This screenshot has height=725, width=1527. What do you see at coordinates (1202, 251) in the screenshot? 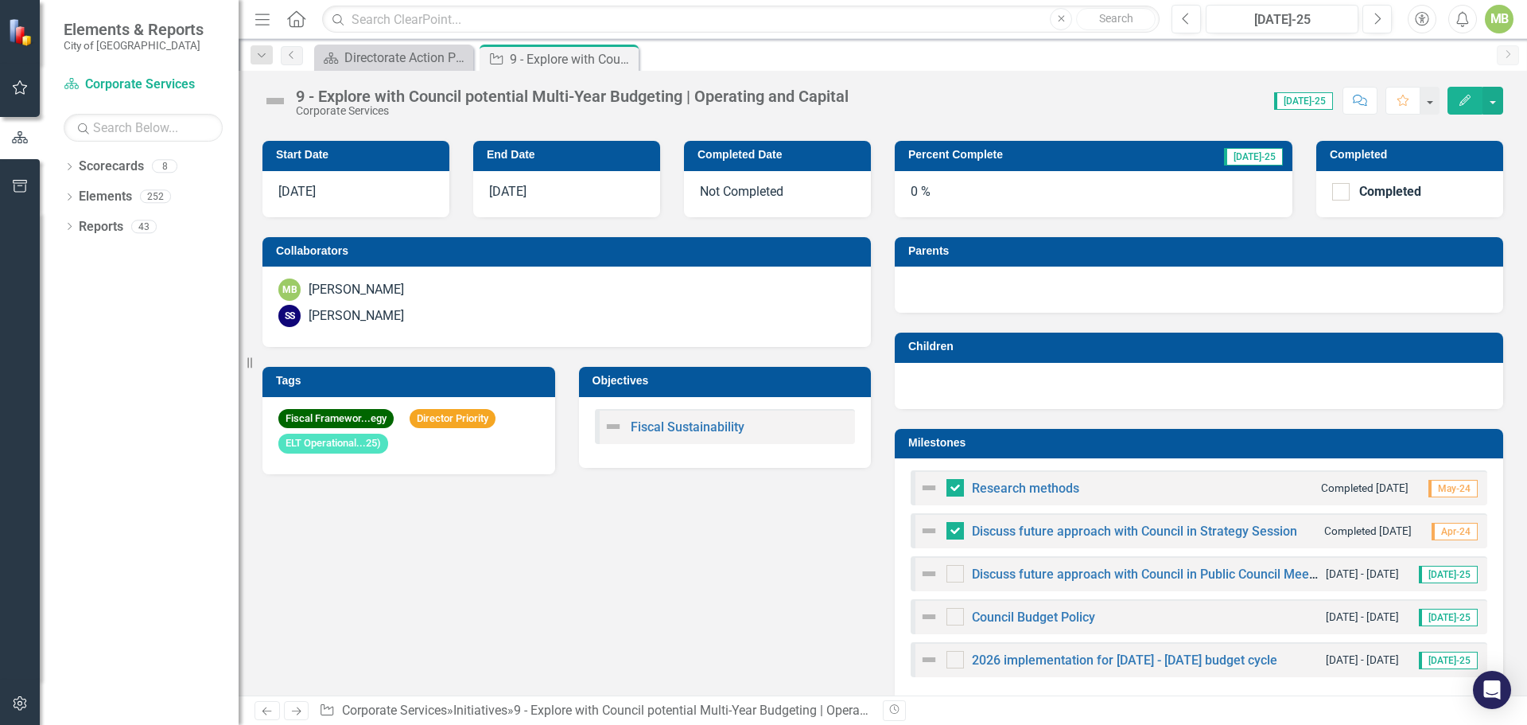
I see `h3: Parents` at bounding box center [1202, 251].